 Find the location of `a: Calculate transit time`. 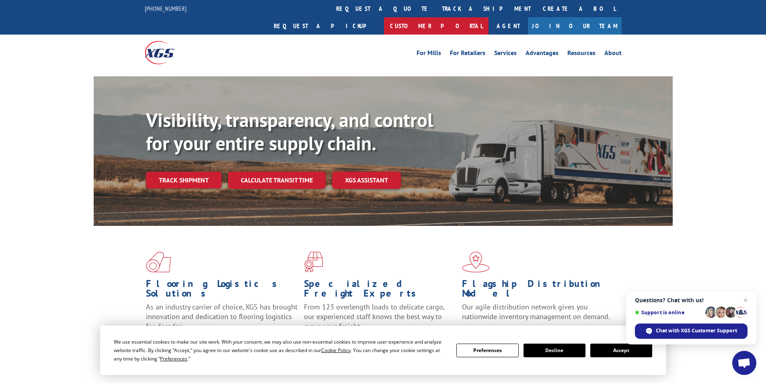

a: Calculate transit time is located at coordinates (277, 180).